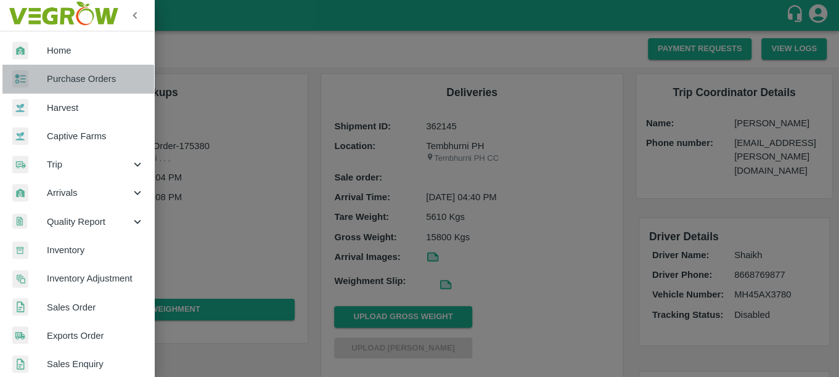 The image size is (839, 377). What do you see at coordinates (96, 364) in the screenshot?
I see `span: Sales Enquiry` at bounding box center [96, 364].